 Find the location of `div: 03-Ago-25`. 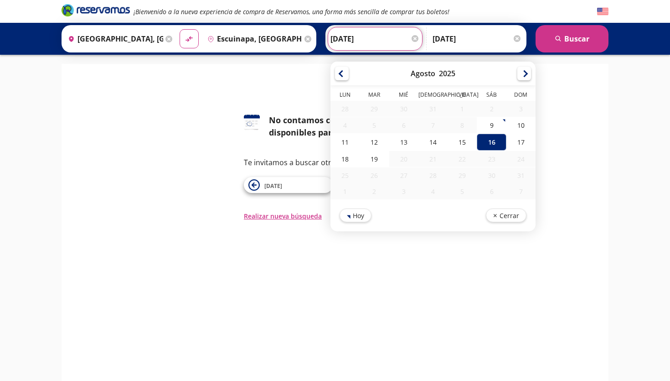

div: 03-Ago-25 is located at coordinates (521, 109).